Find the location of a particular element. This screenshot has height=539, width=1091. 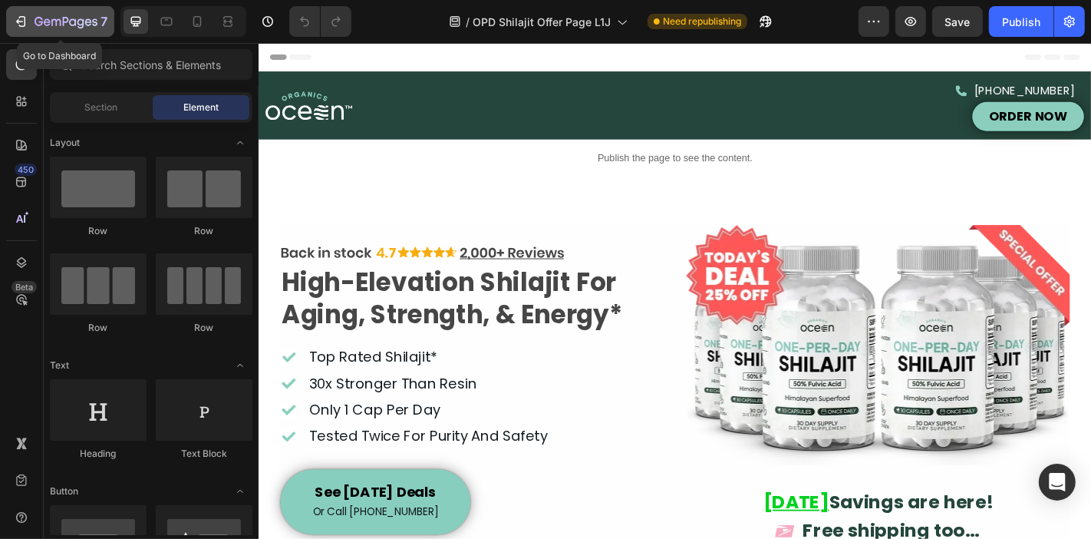

span: Only 1 Cap Per Day is located at coordinates (128, 405).